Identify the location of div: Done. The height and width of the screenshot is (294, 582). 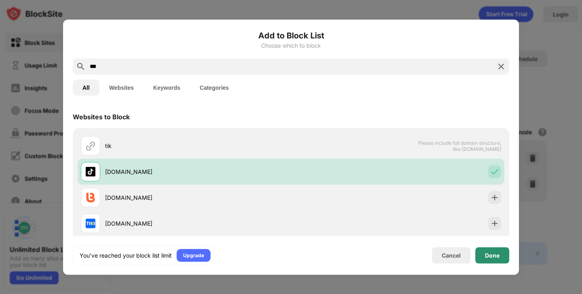
(492, 255).